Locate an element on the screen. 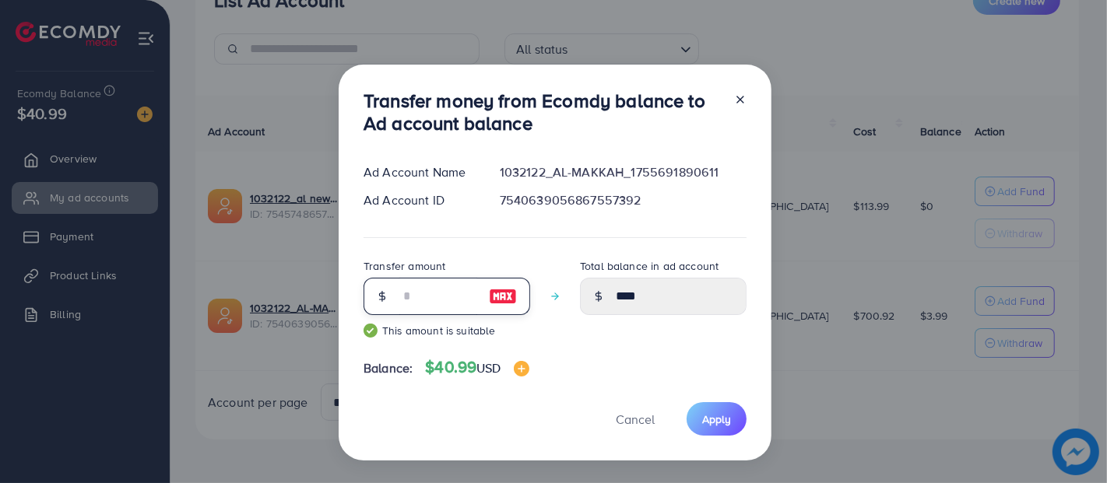 The width and height of the screenshot is (1107, 483). div: 7540639056867557392 is located at coordinates (623, 200).